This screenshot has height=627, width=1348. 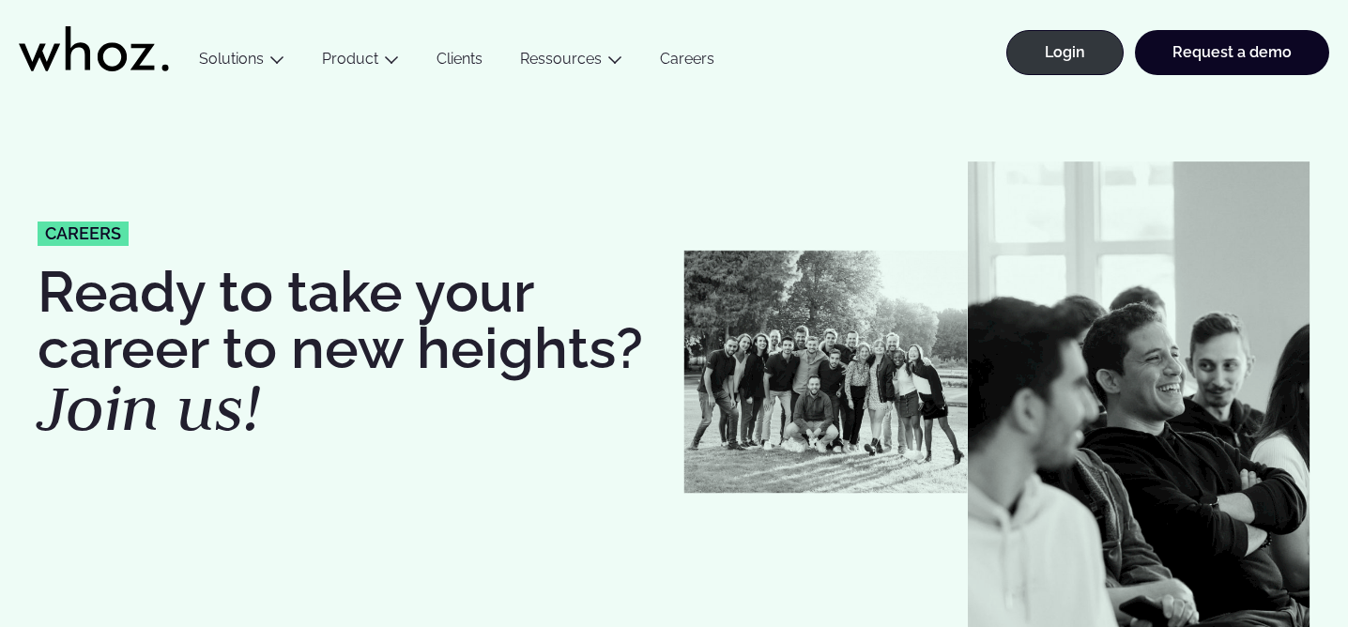 I want to click on a: Ressources, so click(x=561, y=58).